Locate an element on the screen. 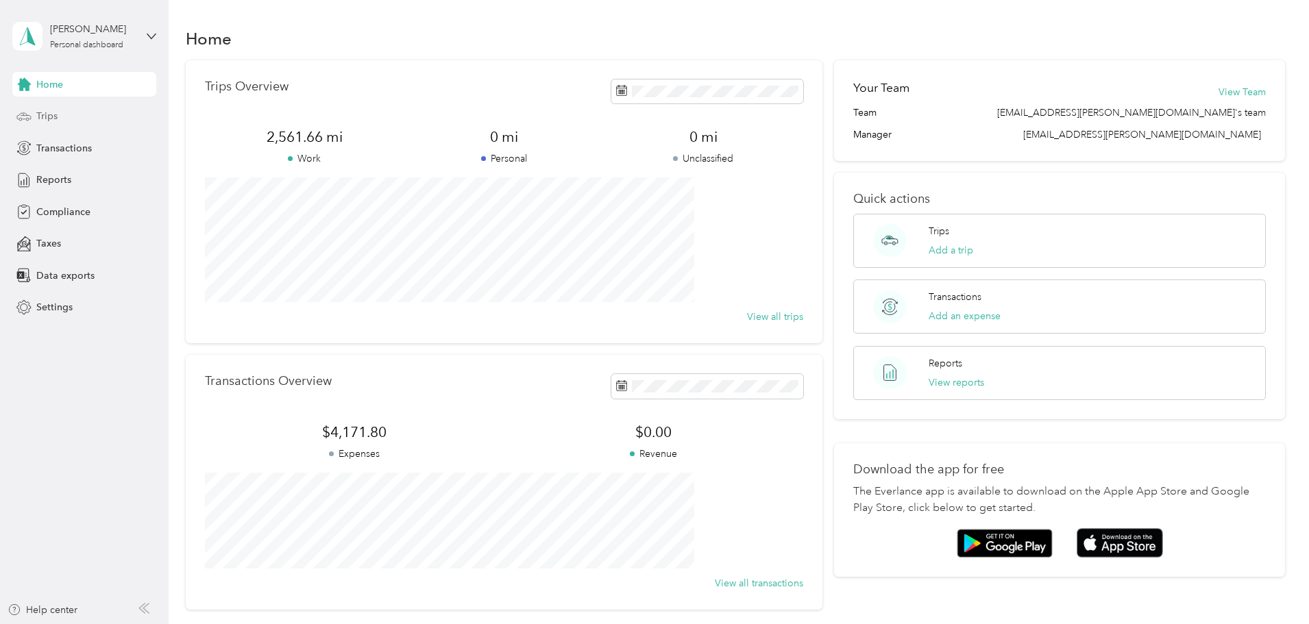  p: Work is located at coordinates (304, 158).